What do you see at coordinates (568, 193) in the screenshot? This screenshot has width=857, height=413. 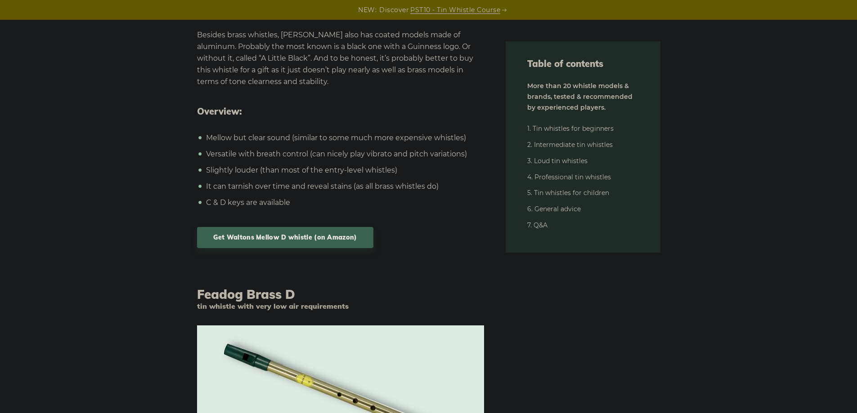 I see `a: 5. Tin whistles for children` at bounding box center [568, 193].